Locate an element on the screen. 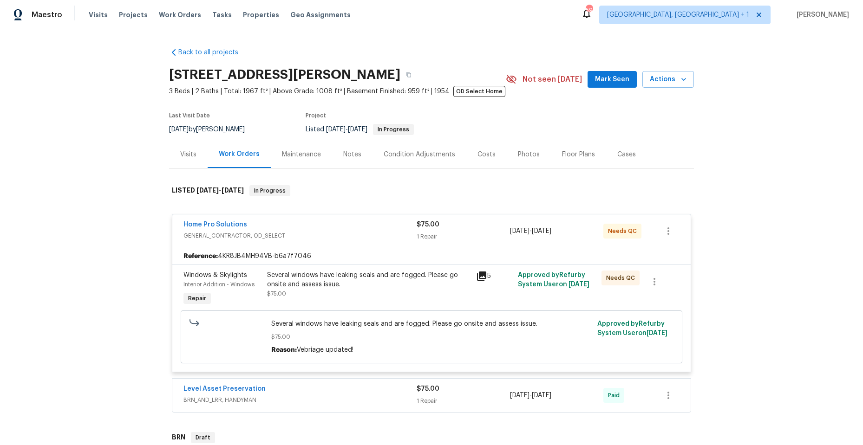  div: Several windows have leaking seals and are fogged. Please go onsite and assess issue. is located at coordinates (369, 280).